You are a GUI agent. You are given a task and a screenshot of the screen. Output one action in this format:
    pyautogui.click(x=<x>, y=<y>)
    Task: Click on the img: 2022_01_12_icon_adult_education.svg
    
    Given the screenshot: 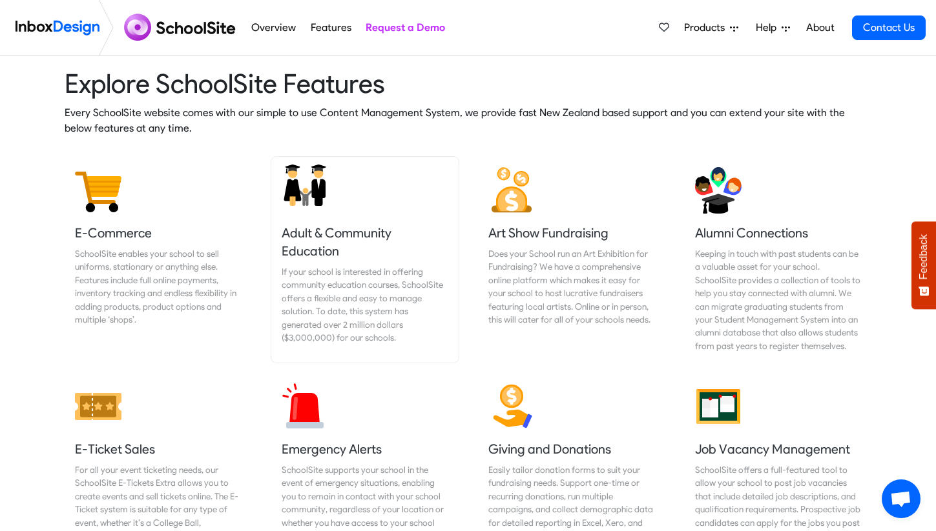 What is the action you would take?
    pyautogui.click(x=305, y=185)
    